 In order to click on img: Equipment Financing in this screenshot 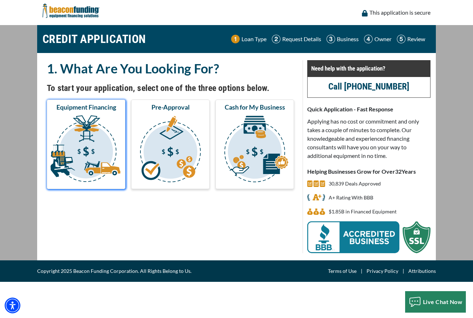, I will do `click(86, 150)`.